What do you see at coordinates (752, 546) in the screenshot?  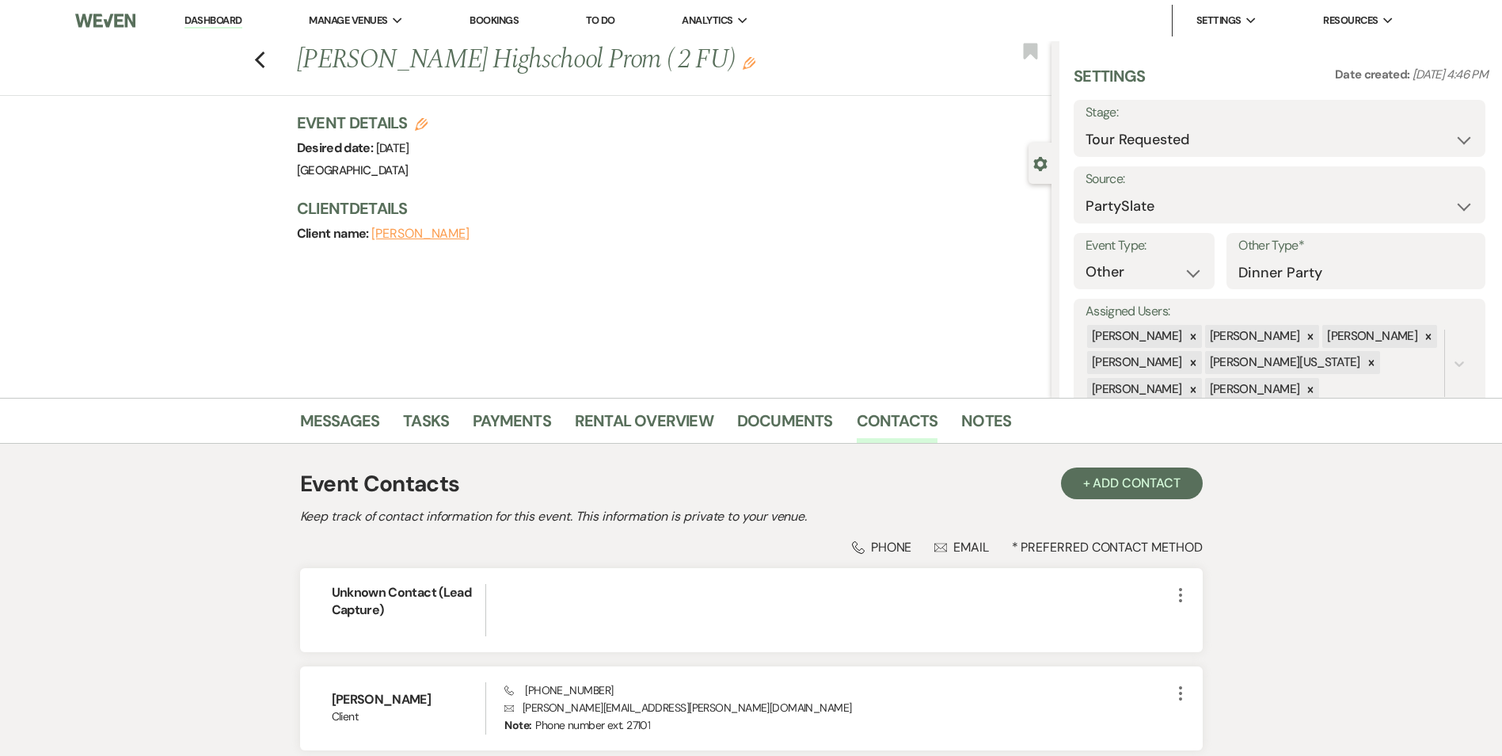 I see `div: * Preferred Contact Method` at bounding box center [752, 546].